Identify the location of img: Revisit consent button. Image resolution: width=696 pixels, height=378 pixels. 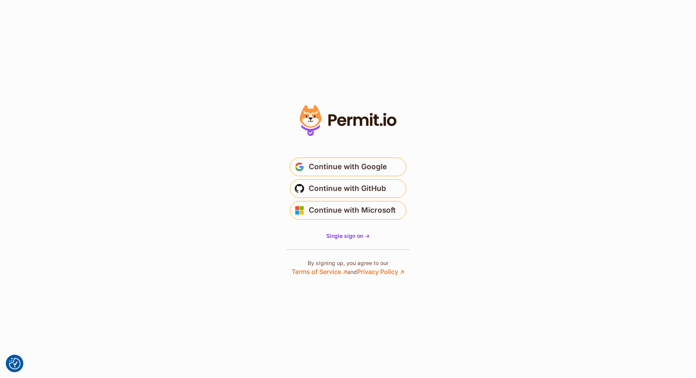
(15, 364).